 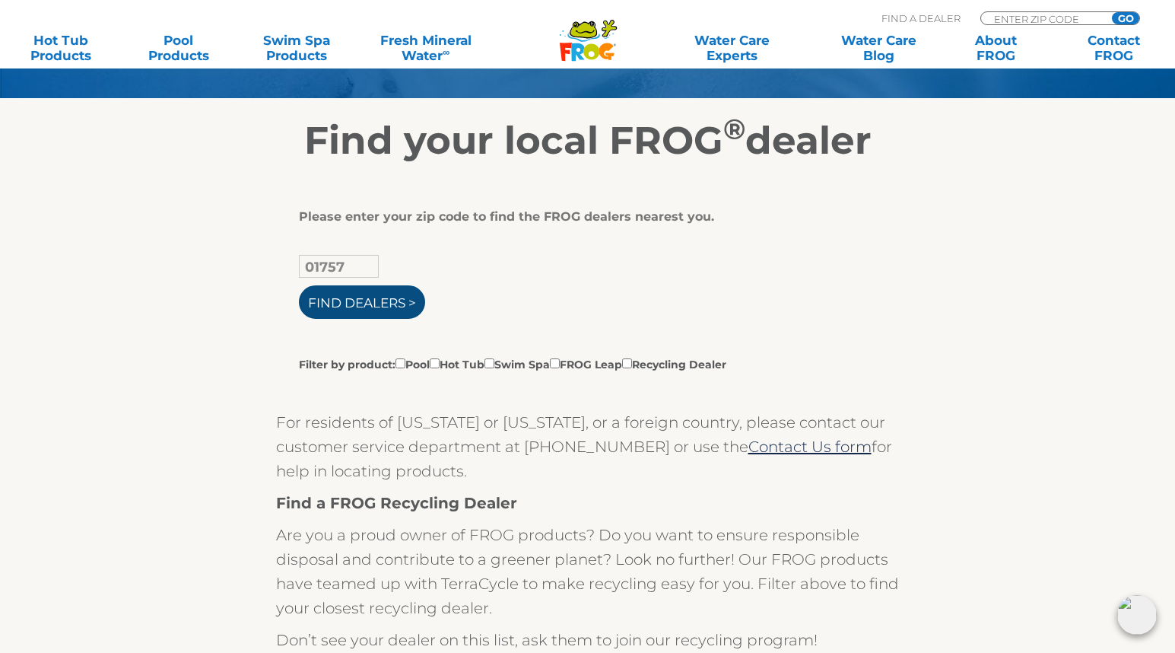 I want to click on p: Find A Dealer, so click(x=921, y=18).